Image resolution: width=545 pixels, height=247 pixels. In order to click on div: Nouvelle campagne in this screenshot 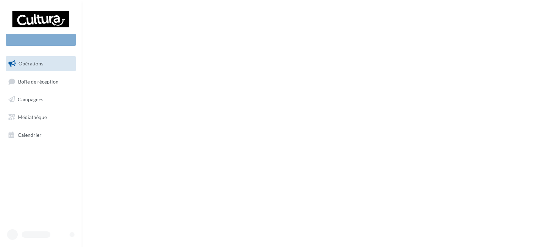, I will do `click(41, 40)`.